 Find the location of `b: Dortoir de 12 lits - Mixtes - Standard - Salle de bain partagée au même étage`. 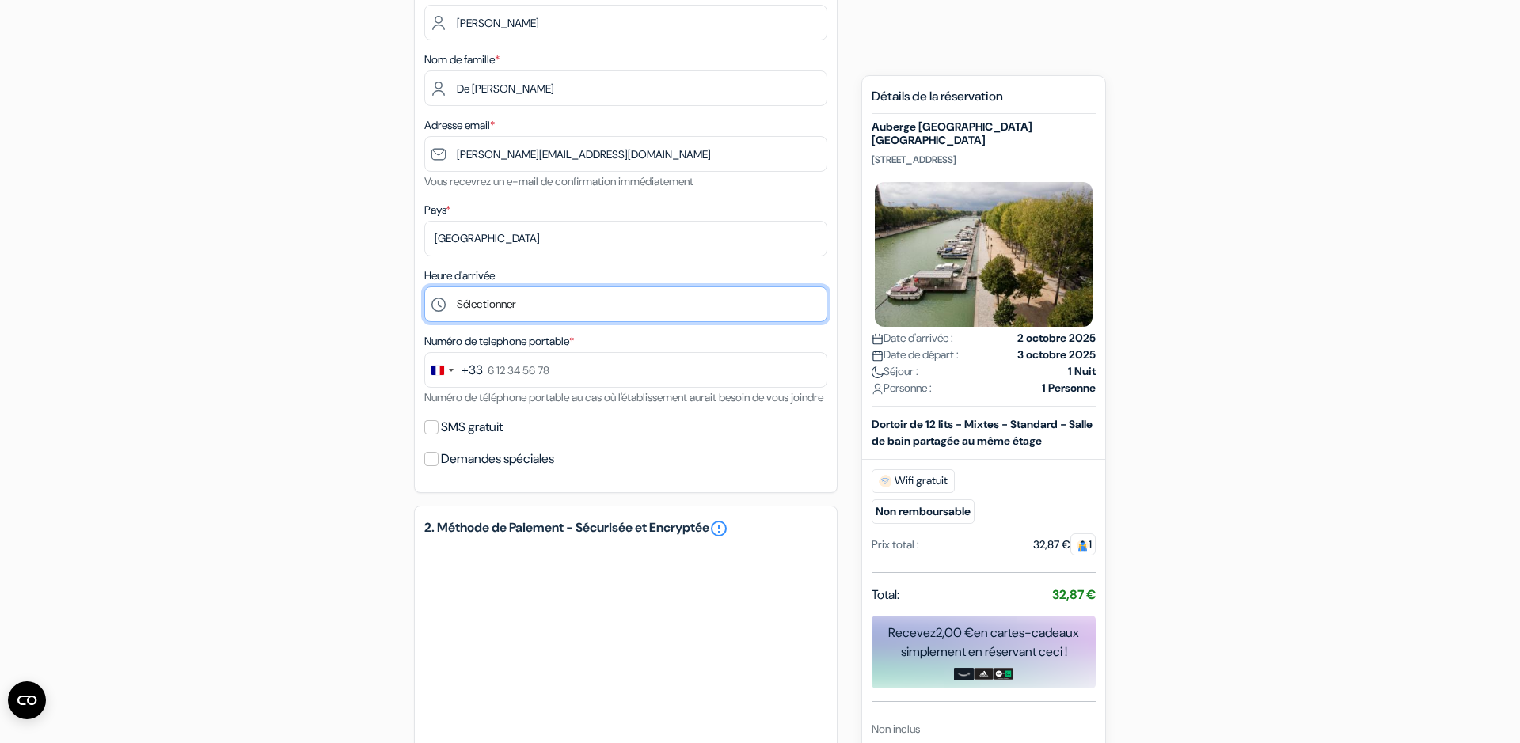

b: Dortoir de 12 lits - Mixtes - Standard - Salle de bain partagée au même étage is located at coordinates (982, 432).